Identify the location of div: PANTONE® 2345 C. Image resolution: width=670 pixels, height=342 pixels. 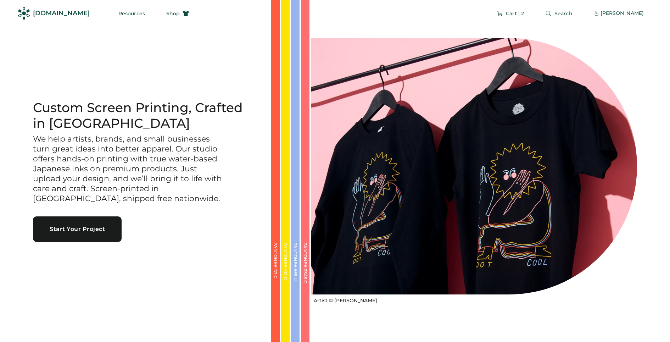
(305, 278).